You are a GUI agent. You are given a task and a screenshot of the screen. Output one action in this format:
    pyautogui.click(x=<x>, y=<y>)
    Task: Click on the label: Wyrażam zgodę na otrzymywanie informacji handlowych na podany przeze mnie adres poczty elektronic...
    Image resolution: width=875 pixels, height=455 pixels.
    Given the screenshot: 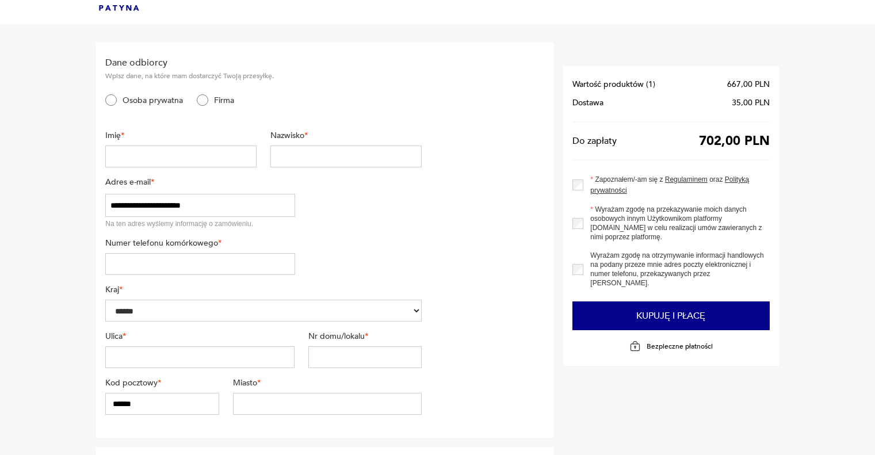 What is the action you would take?
    pyautogui.click(x=676, y=269)
    